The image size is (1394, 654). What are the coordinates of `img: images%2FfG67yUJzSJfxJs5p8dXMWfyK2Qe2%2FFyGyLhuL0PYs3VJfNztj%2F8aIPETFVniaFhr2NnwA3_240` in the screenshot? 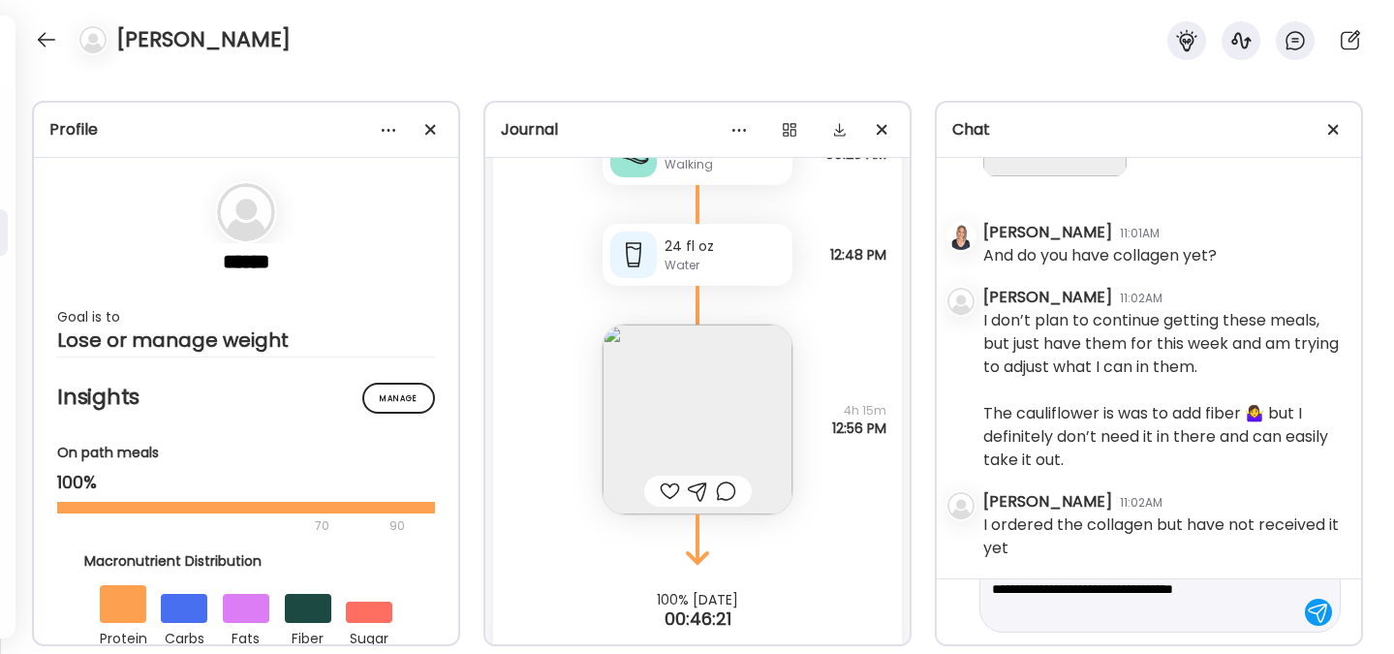 It's located at (698, 420).